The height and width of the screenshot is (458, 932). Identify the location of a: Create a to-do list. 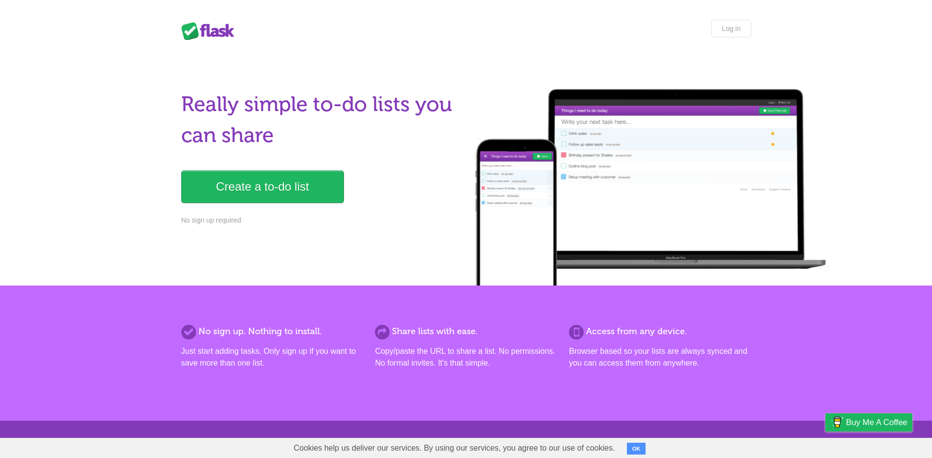
(262, 187).